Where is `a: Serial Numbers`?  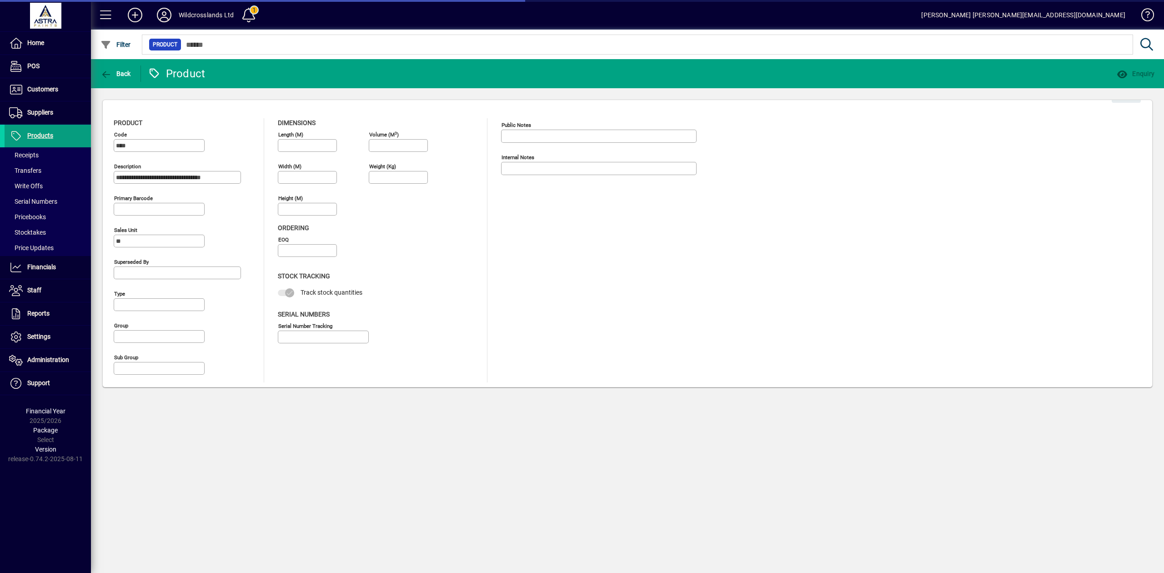 a: Serial Numbers is located at coordinates (48, 201).